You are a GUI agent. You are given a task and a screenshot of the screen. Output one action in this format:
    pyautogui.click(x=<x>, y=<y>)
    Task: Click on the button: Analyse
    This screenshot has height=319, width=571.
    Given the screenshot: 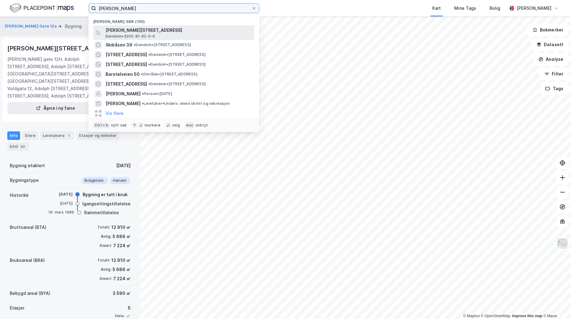 What is the action you would take?
    pyautogui.click(x=551, y=59)
    